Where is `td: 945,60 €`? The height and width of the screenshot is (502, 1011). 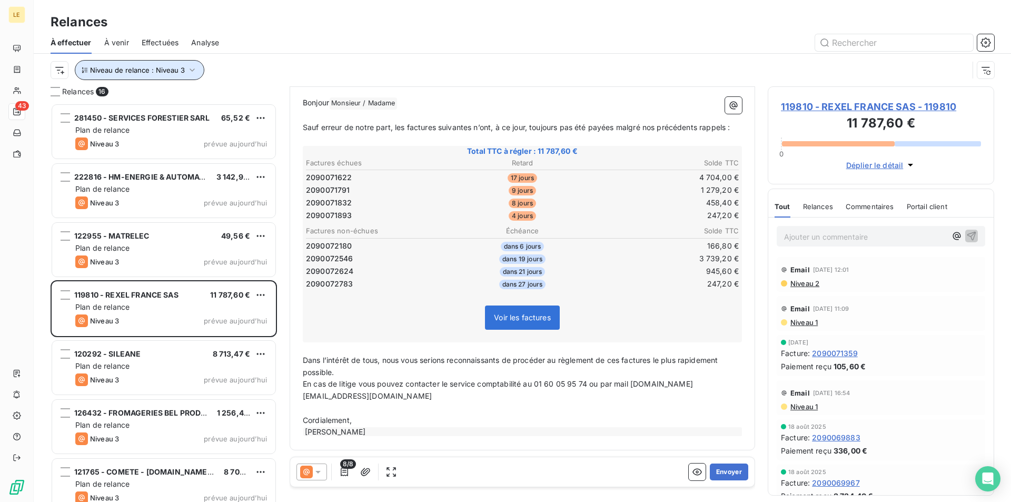 td: 945,60 € is located at coordinates (667, 271).